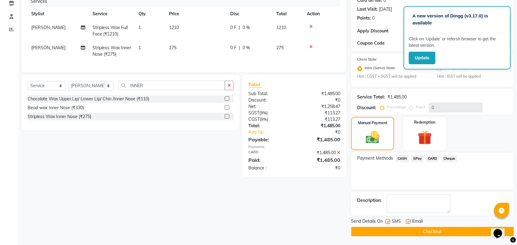 This screenshot has height=245, width=517. I want to click on th: Qty, so click(150, 14).